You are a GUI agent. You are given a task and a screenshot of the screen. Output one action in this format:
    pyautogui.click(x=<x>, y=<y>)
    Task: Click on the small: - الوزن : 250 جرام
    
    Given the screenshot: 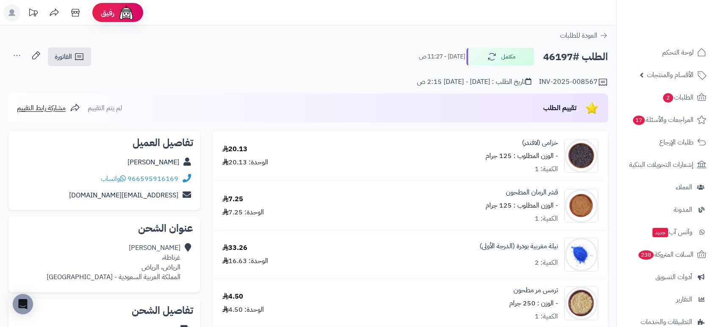 What is the action you would take?
    pyautogui.click(x=534, y=304)
    